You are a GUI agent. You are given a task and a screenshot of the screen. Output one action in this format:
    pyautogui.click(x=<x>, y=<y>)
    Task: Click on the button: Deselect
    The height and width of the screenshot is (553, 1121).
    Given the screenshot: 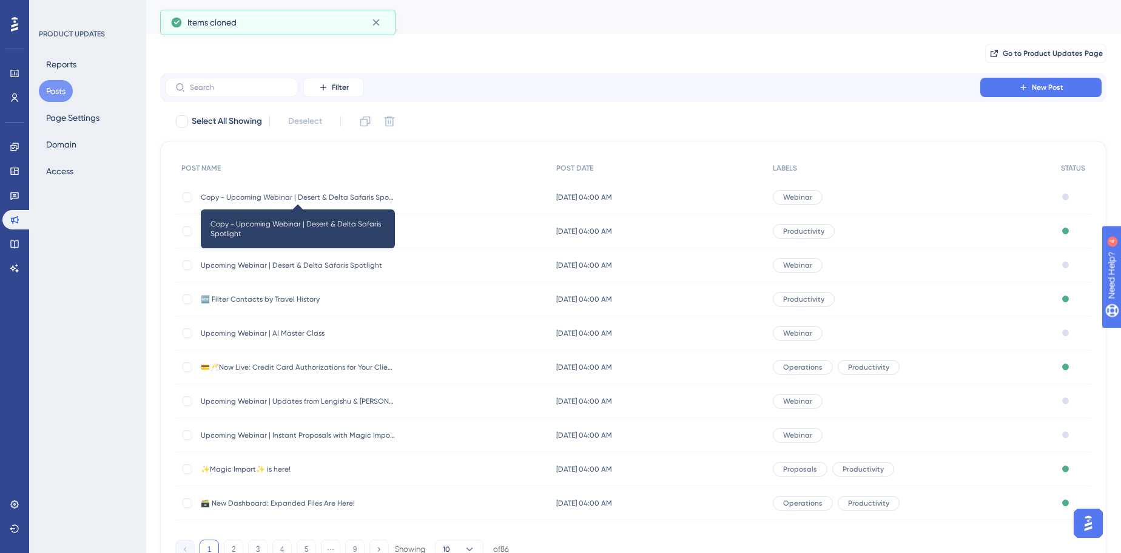 What is the action you would take?
    pyautogui.click(x=305, y=121)
    